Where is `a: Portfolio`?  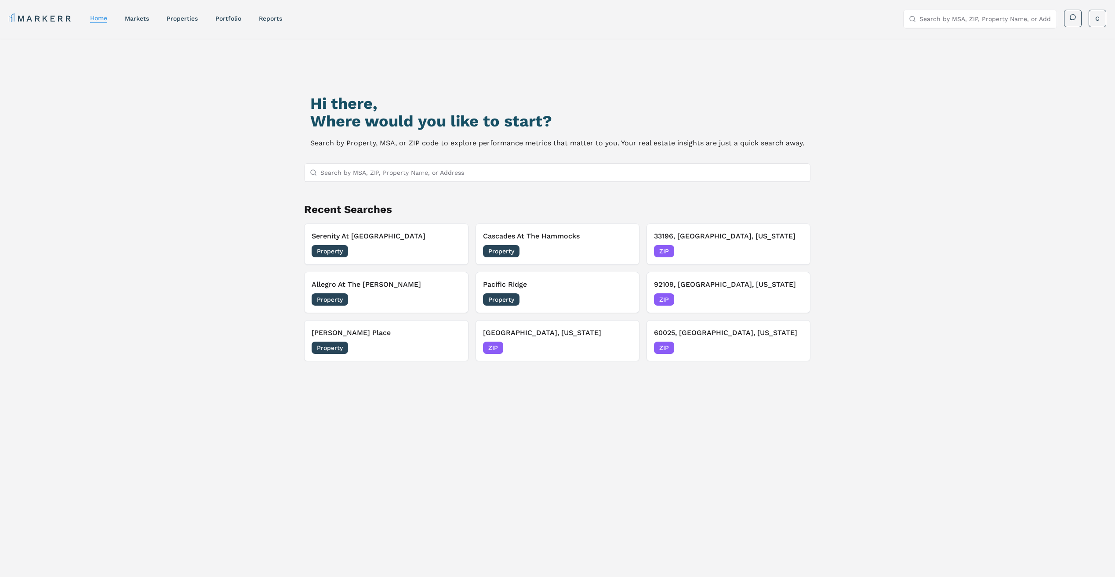
a: Portfolio is located at coordinates (228, 18).